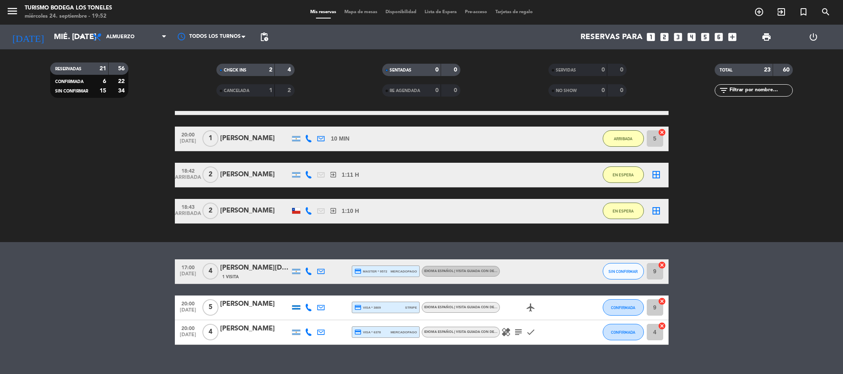  I want to click on span: print, so click(766, 37).